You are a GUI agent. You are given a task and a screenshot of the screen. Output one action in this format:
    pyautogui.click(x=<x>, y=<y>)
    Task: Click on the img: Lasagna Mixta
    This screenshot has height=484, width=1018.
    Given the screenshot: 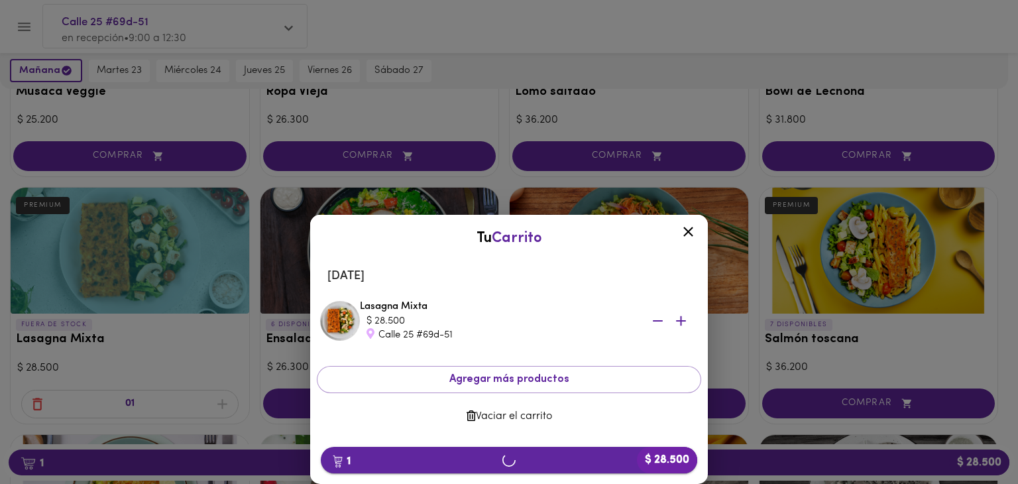 What is the action you would take?
    pyautogui.click(x=340, y=321)
    